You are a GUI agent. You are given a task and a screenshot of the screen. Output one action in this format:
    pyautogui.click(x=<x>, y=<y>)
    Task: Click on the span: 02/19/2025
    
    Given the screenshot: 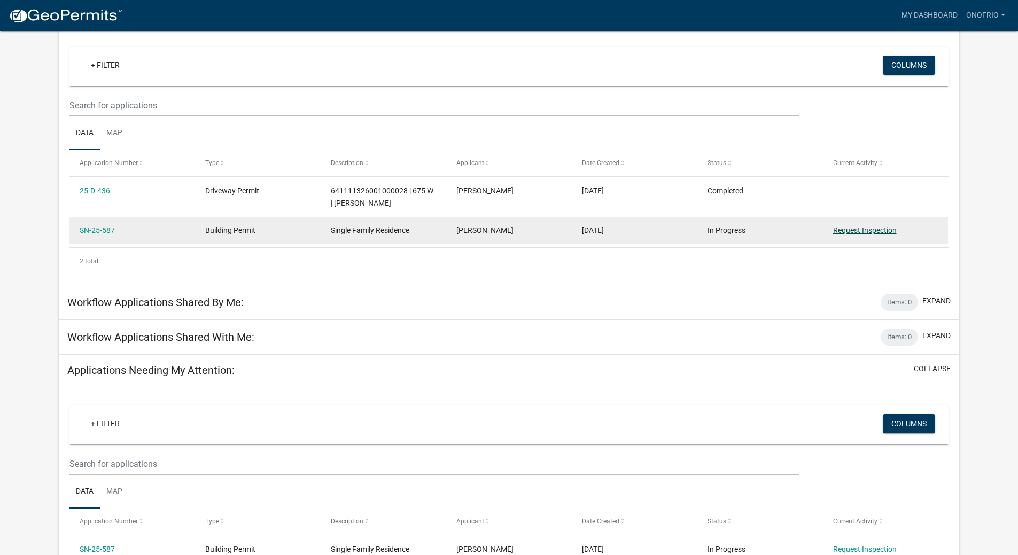 What is the action you would take?
    pyautogui.click(x=593, y=191)
    